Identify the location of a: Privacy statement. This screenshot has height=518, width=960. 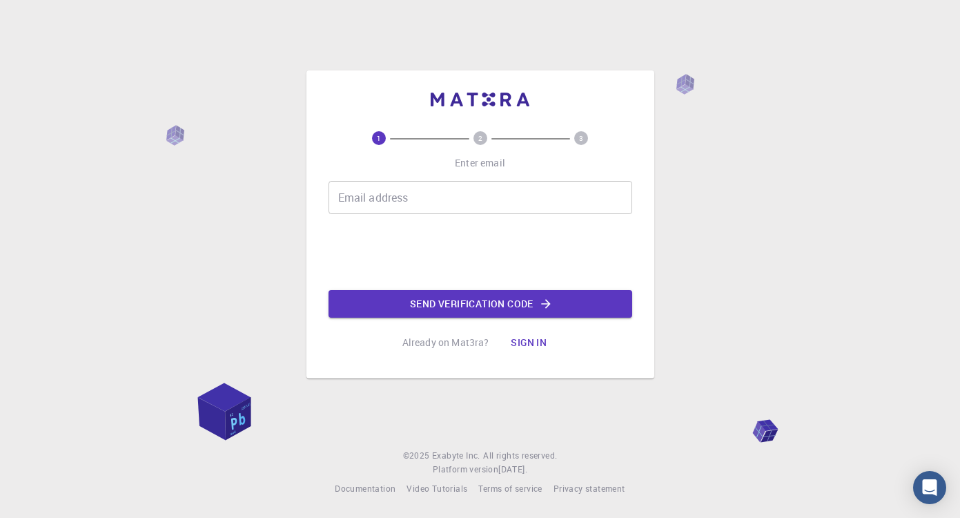
(589, 489).